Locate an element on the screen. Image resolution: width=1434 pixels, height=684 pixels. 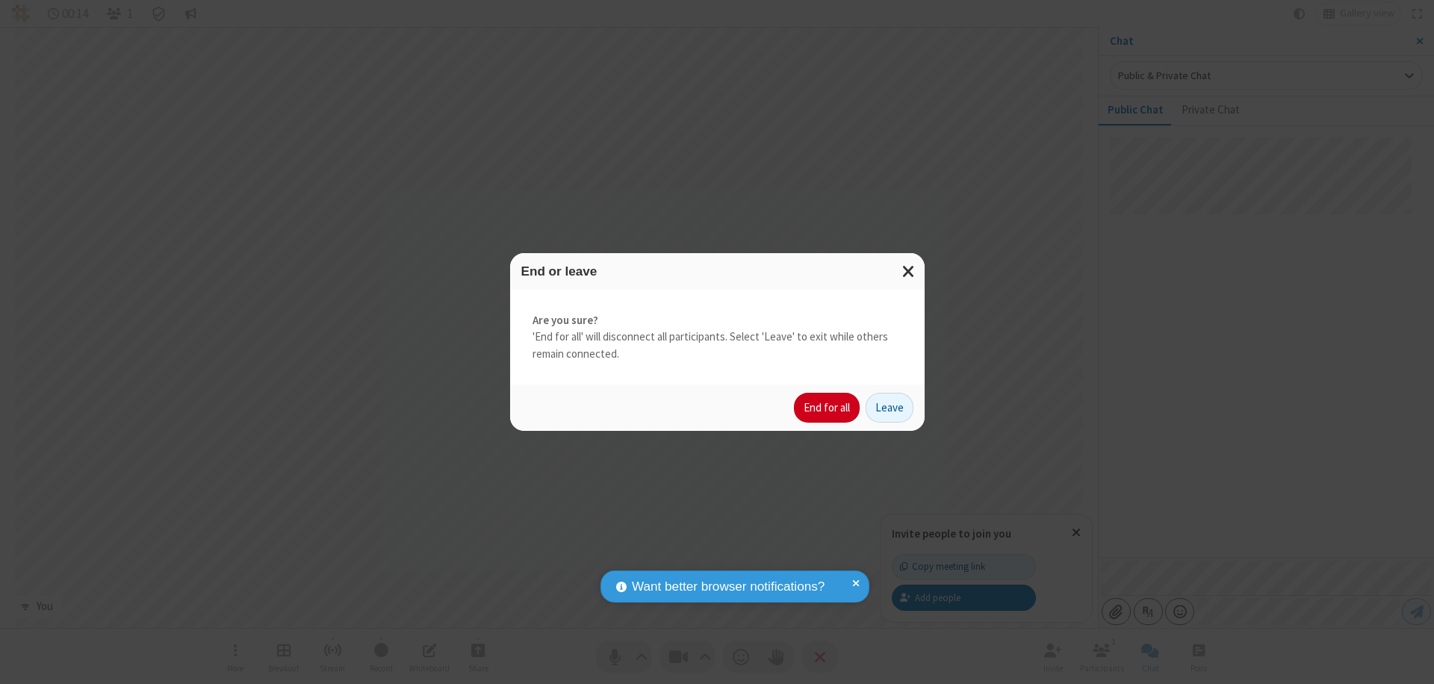
button: Leave is located at coordinates (889, 408).